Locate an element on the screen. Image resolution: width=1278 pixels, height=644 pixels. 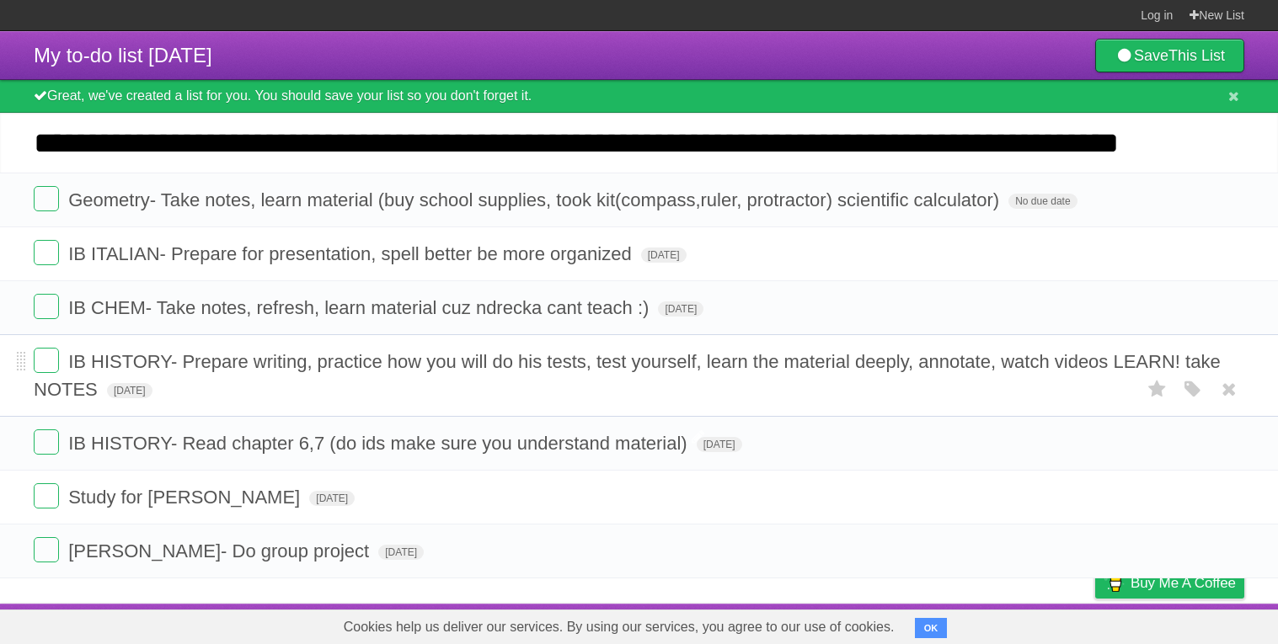
a: Suggest a feature is located at coordinates (1191, 624).